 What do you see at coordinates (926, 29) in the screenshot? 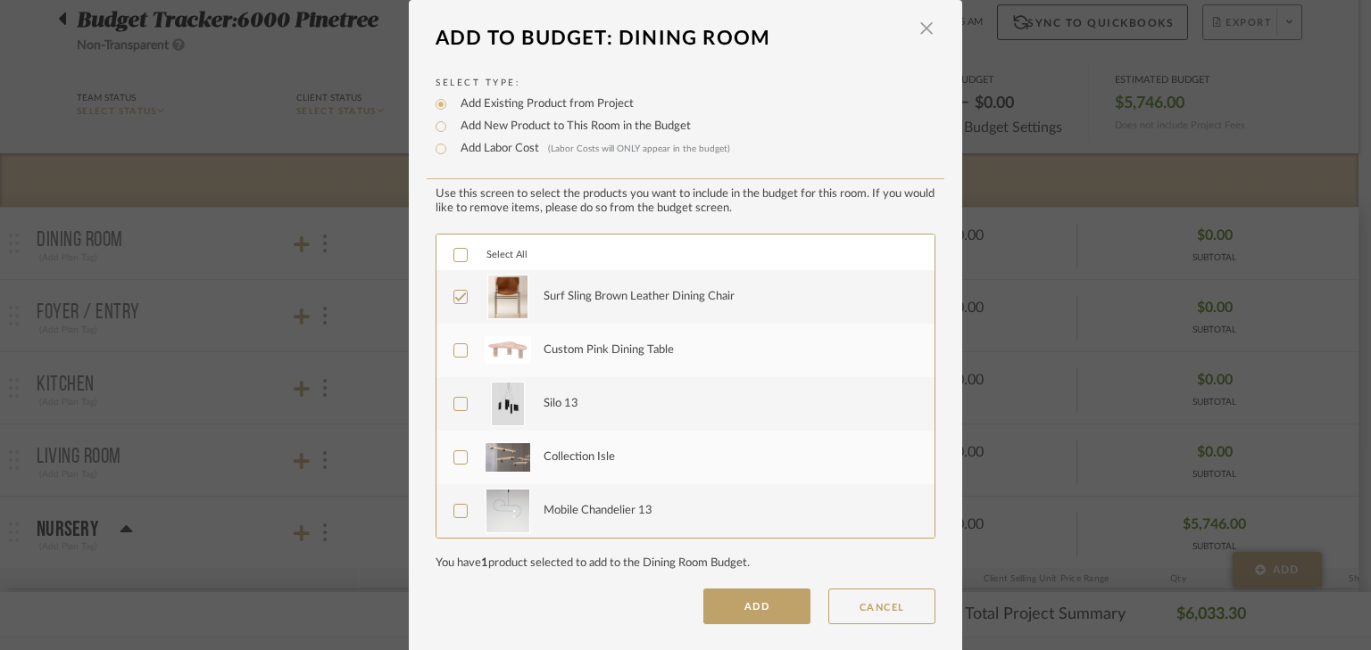
I see `button: Close` at bounding box center [926, 29].